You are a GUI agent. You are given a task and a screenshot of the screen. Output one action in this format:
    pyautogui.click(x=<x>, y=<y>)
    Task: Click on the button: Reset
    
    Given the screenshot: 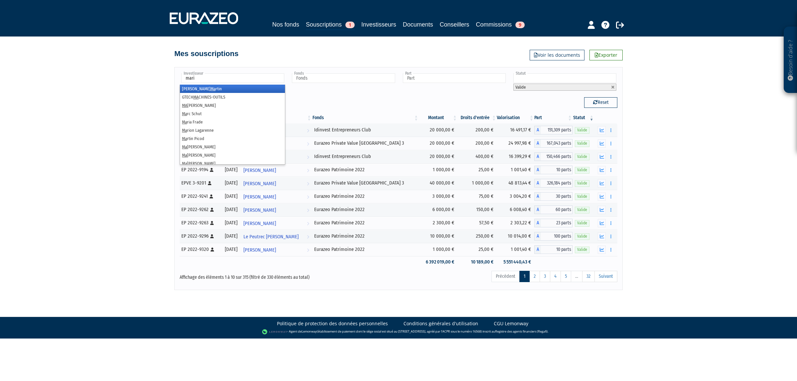 What is the action you would take?
    pyautogui.click(x=600, y=103)
    